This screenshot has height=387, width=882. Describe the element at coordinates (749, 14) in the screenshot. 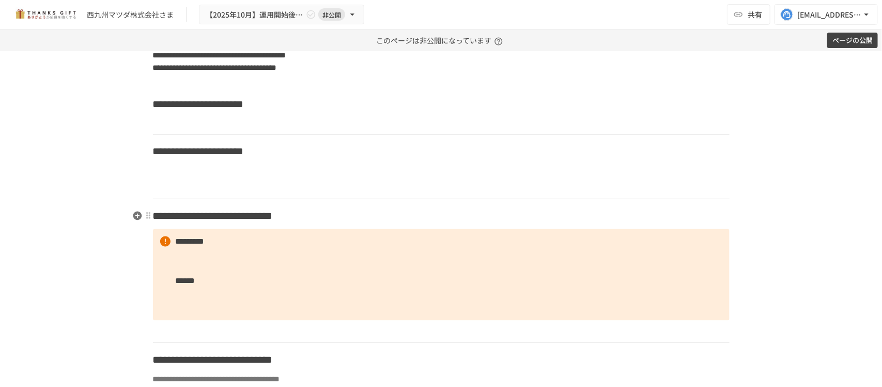

I see `button: 共有` at that location.